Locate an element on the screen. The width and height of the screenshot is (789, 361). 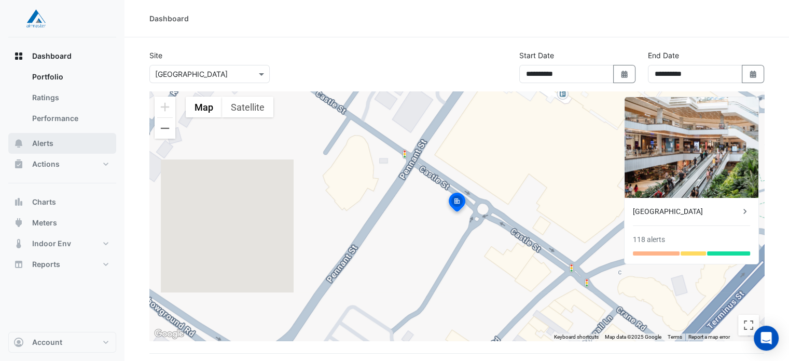
span: Dashboard is located at coordinates (52, 56).